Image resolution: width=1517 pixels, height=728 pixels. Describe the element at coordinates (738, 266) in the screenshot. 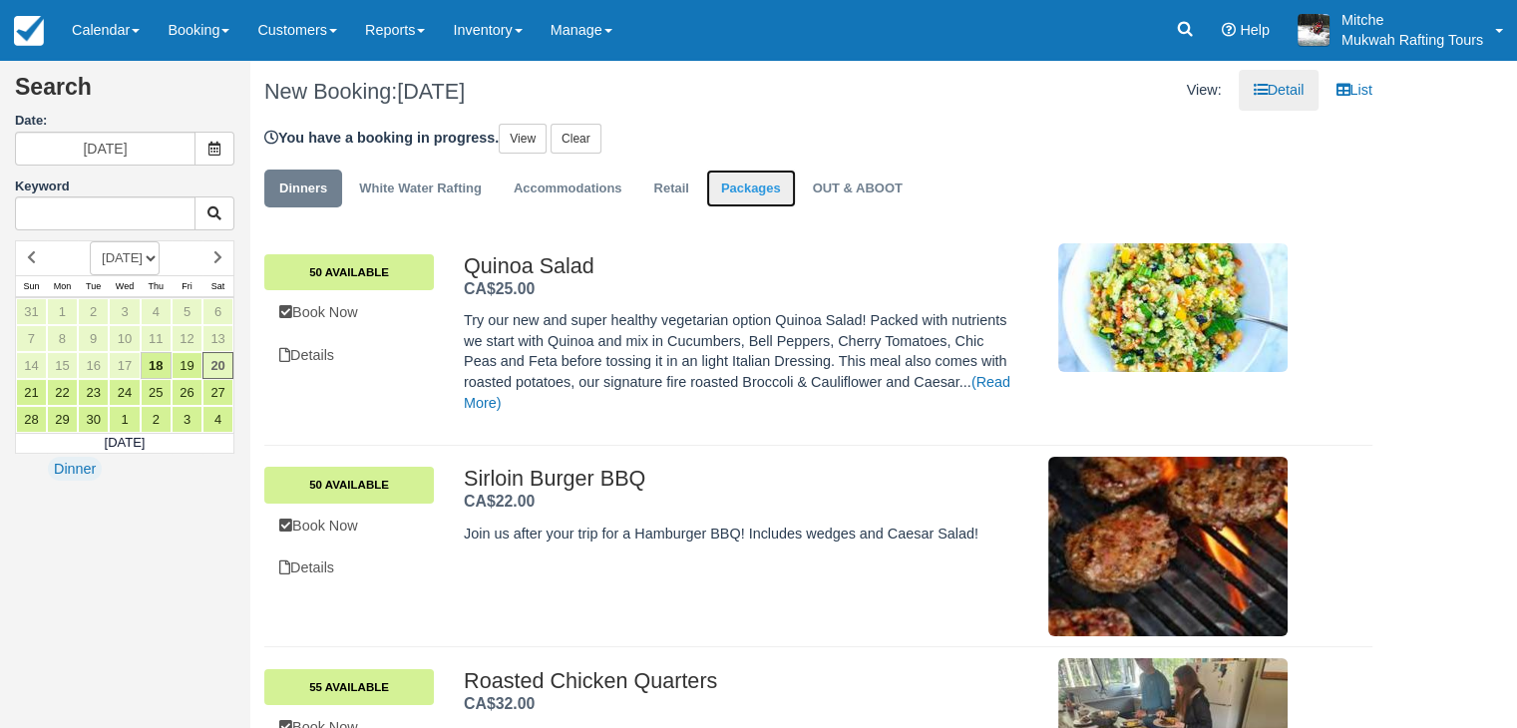

I see `h2: Quinoa Salad` at that location.